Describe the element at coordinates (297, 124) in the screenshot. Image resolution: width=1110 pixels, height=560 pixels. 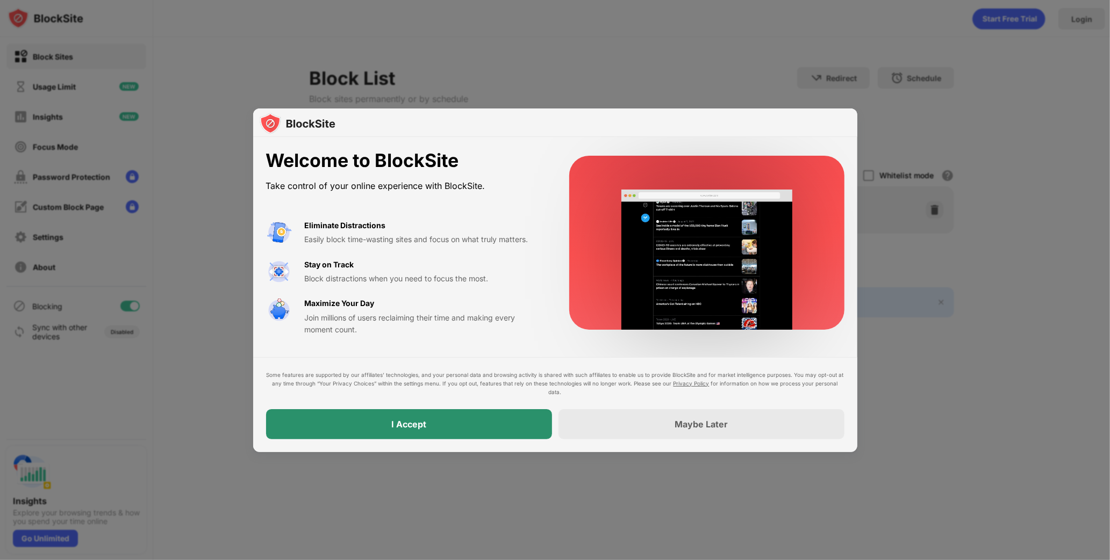
I see `img: logo-blocksite.svg` at that location.